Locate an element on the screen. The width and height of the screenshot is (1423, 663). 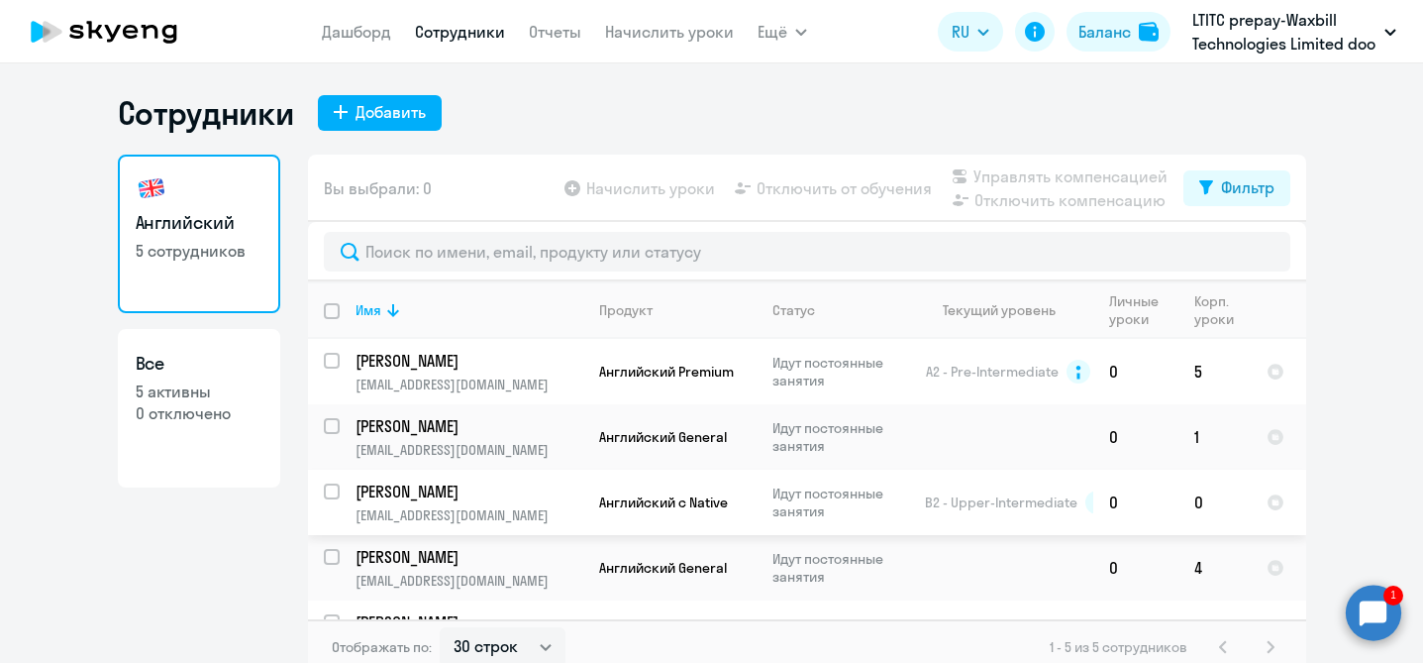
a: Начислить уроки is located at coordinates (670, 32).